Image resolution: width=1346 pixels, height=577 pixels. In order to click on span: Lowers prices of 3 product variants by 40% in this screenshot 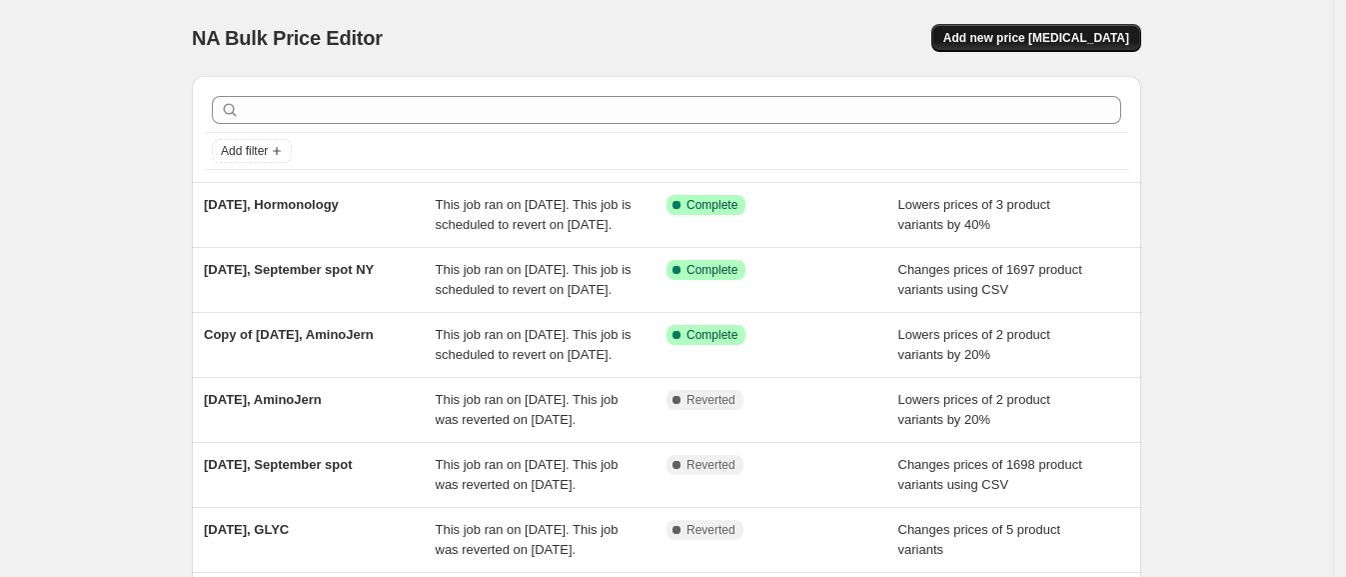, I will do `click(974, 214)`.